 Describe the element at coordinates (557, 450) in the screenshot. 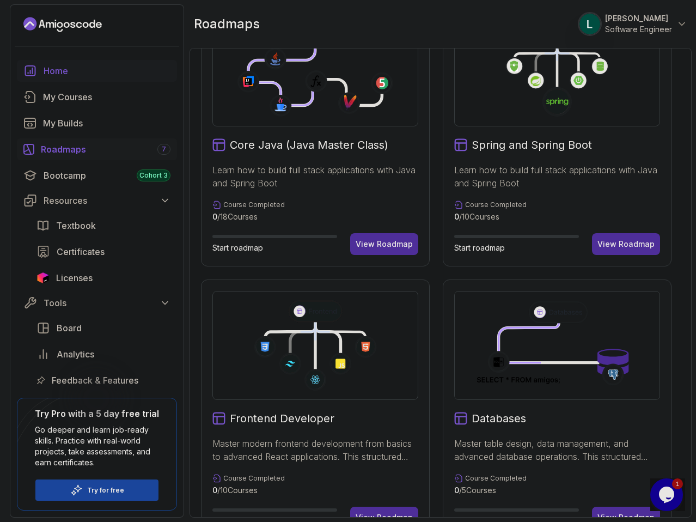

I see `p: Master table design, data management, and advanced database operations. This structured learning ...` at that location.